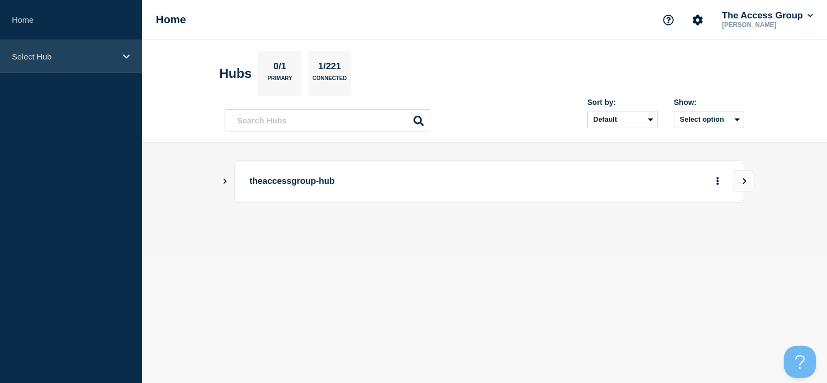 The width and height of the screenshot is (827, 383). What do you see at coordinates (171, 19) in the screenshot?
I see `h1: Home` at bounding box center [171, 19].